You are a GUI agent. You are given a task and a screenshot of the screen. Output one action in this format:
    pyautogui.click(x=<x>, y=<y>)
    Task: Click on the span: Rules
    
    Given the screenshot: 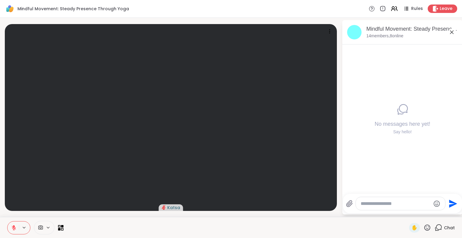 What is the action you would take?
    pyautogui.click(x=417, y=9)
    